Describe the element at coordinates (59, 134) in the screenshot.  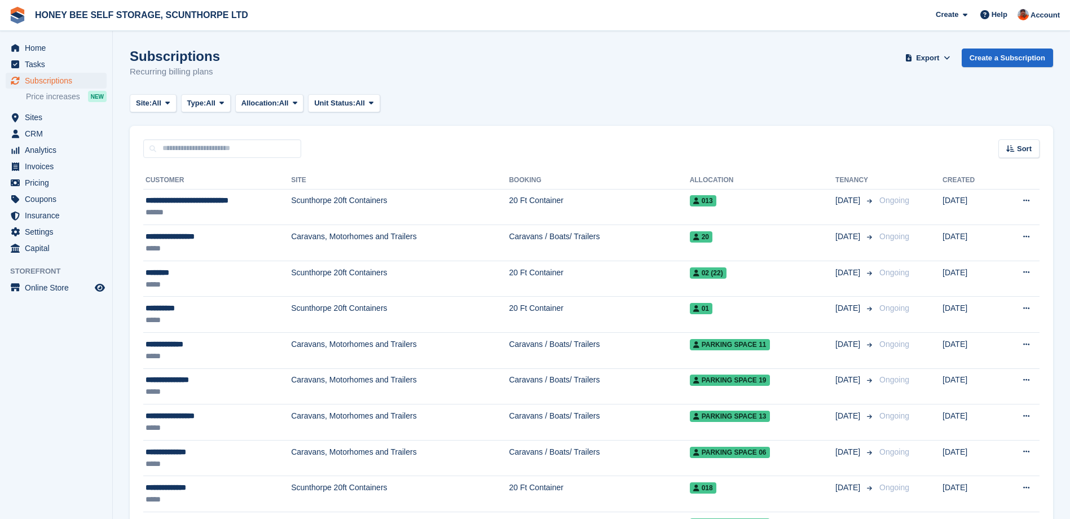
I see `span: CRM` at that location.